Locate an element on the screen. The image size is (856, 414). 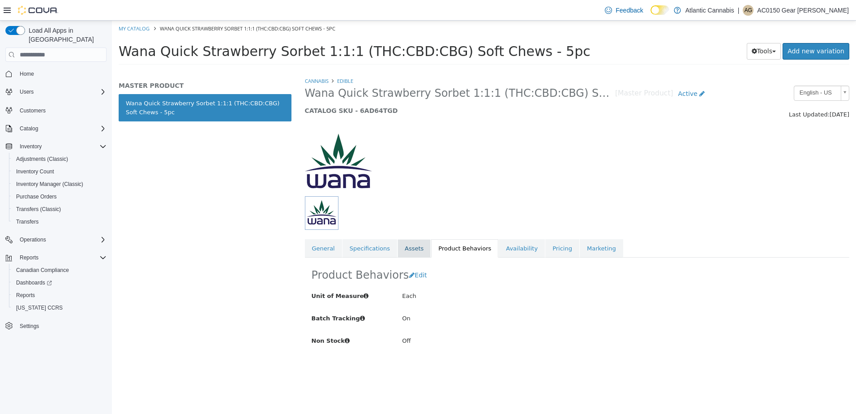
button: Users is located at coordinates (26, 92).